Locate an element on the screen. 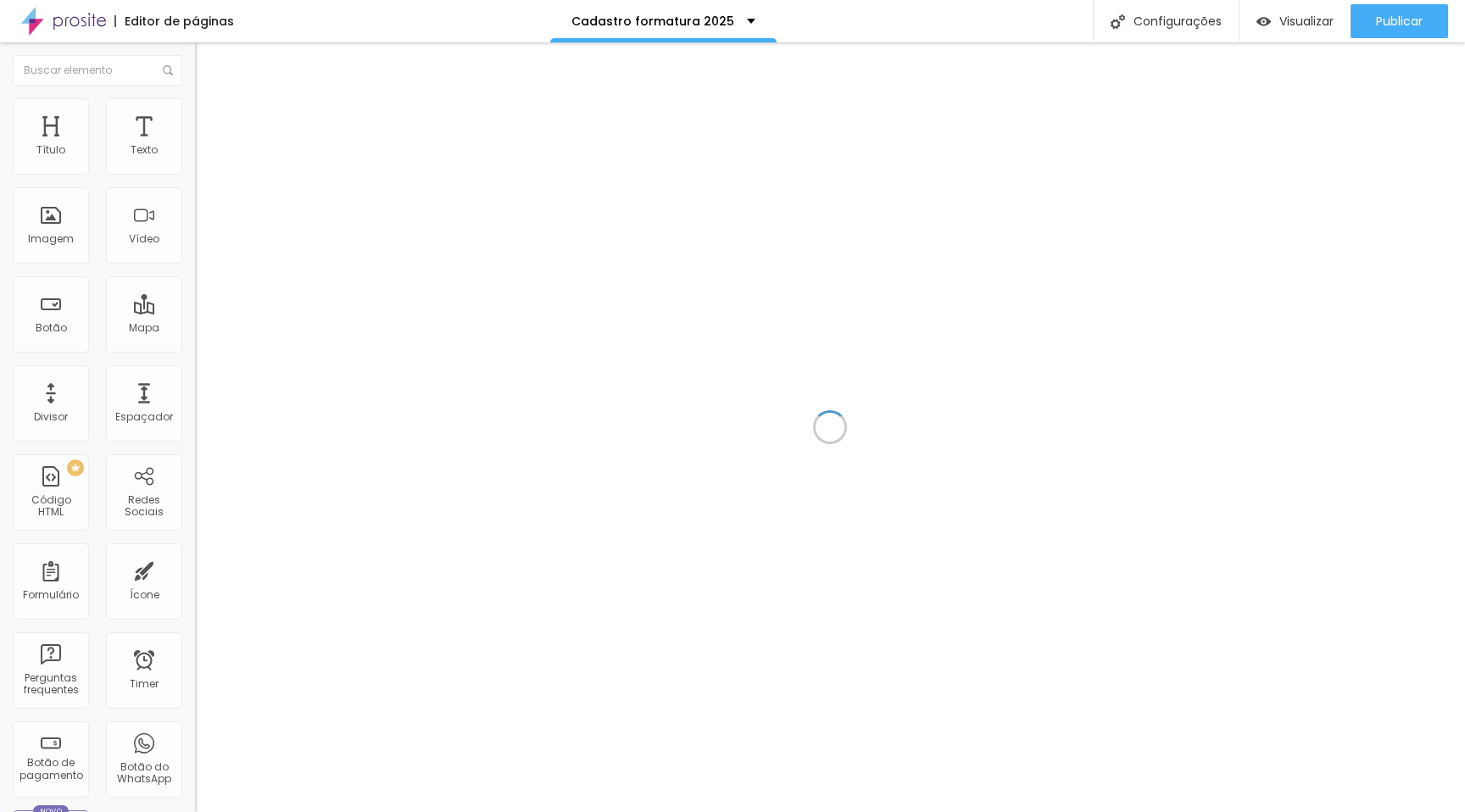 This screenshot has width=1465, height=812. div: Código HTML is located at coordinates (50, 507).